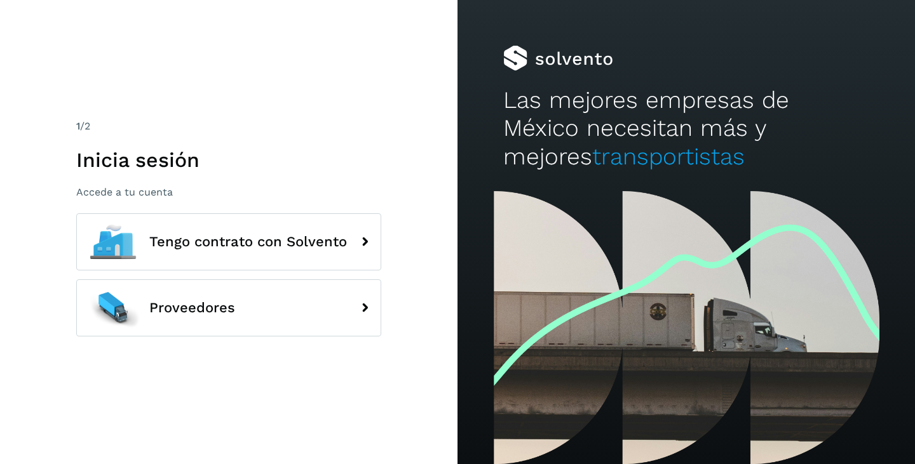 Image resolution: width=915 pixels, height=464 pixels. What do you see at coordinates (229, 242) in the screenshot?
I see `button: Tengo contrato con Solvento` at bounding box center [229, 242].